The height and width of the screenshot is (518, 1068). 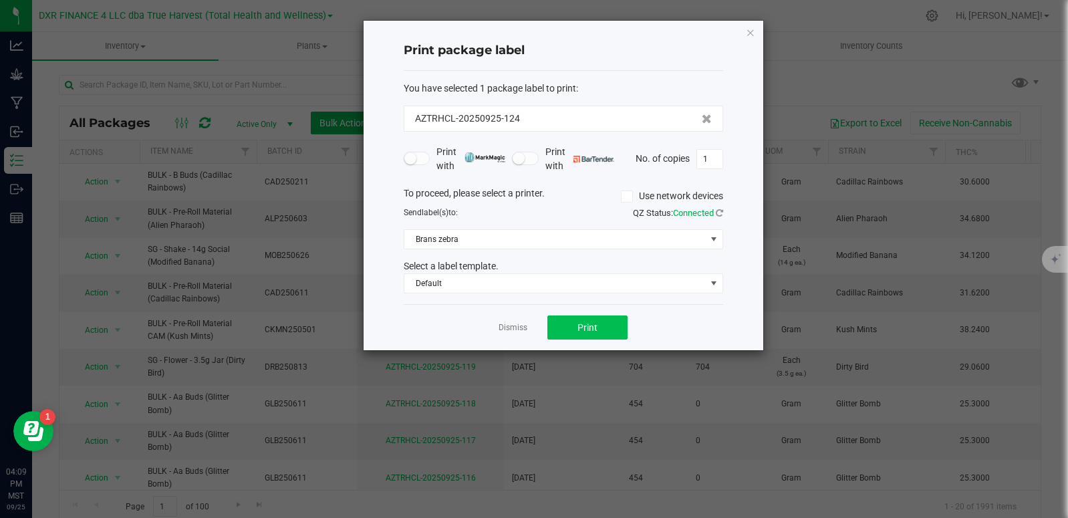 What do you see at coordinates (693, 213) in the screenshot?
I see `span: Connected` at bounding box center [693, 213].